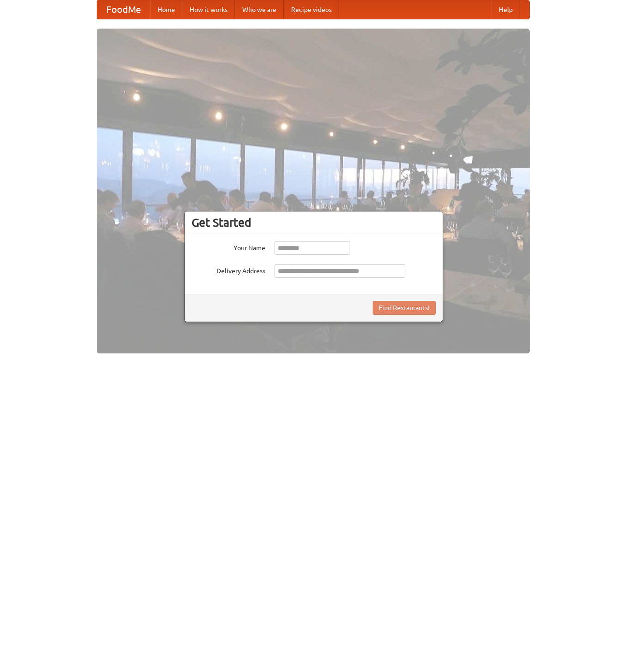  What do you see at coordinates (166, 10) in the screenshot?
I see `a: Home` at bounding box center [166, 10].